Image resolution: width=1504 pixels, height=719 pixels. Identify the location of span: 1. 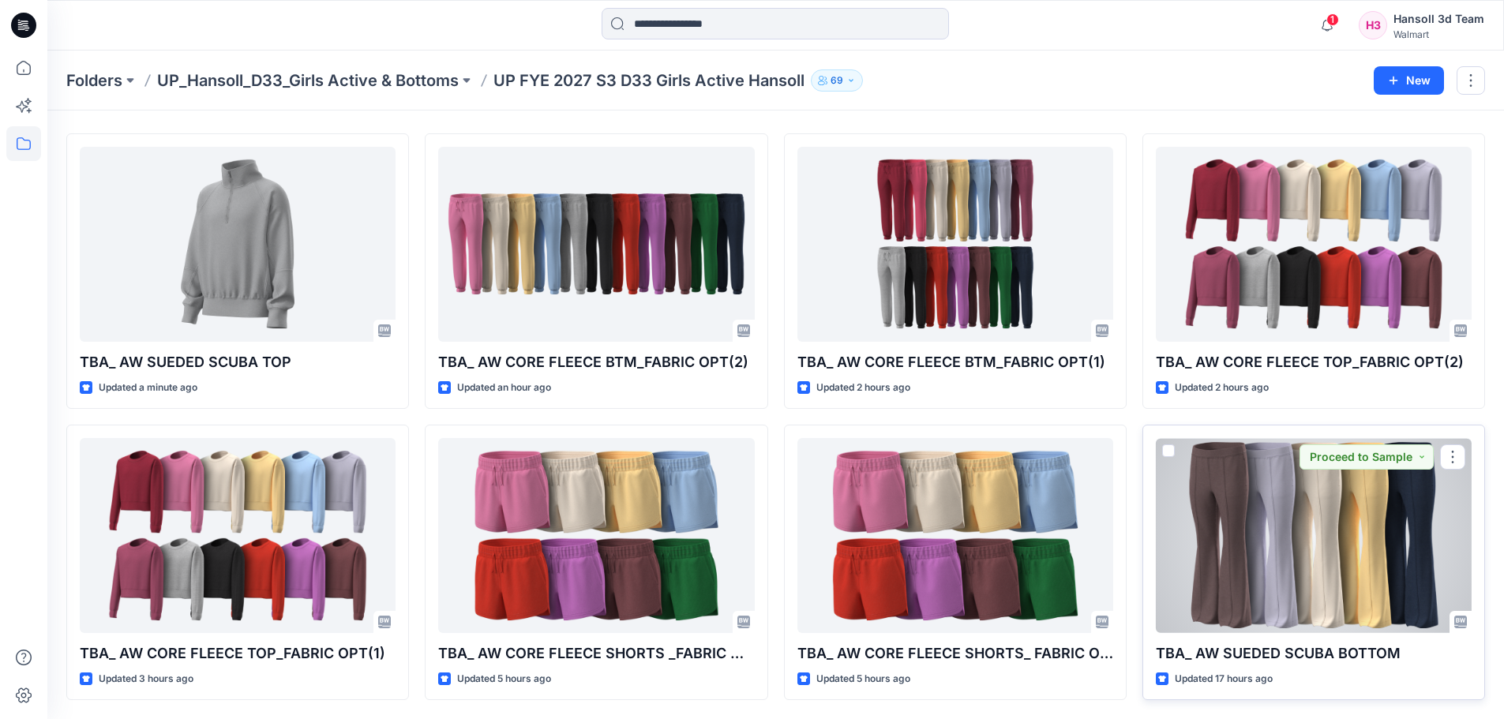
(1333, 20).